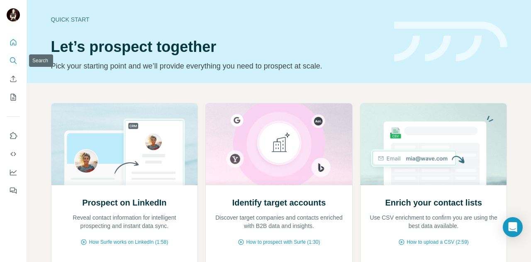 The width and height of the screenshot is (531, 262). I want to click on img: banner, so click(450, 41).